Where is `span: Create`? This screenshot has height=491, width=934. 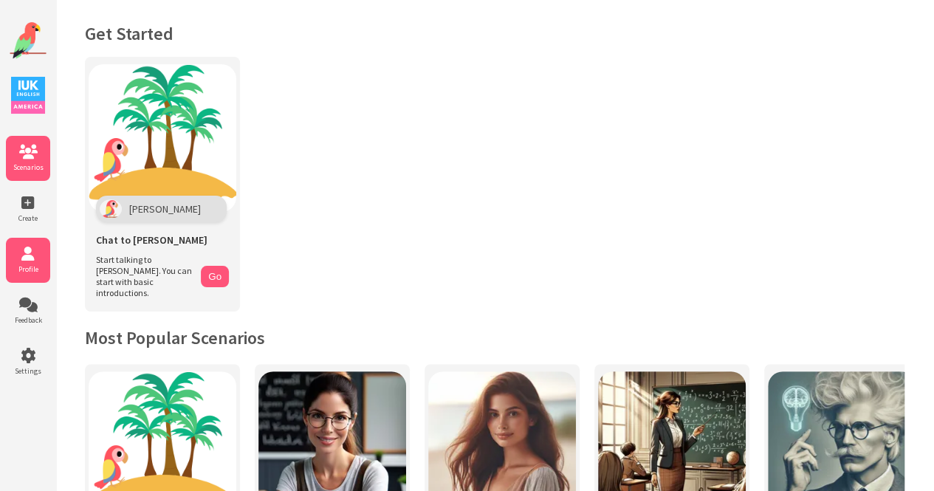 span: Create is located at coordinates (28, 218).